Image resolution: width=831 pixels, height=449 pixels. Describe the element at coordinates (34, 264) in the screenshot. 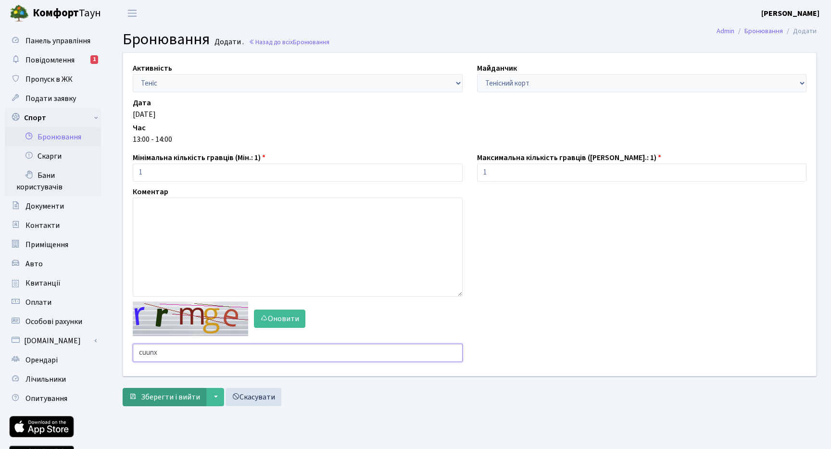

I see `span: Авто` at that location.